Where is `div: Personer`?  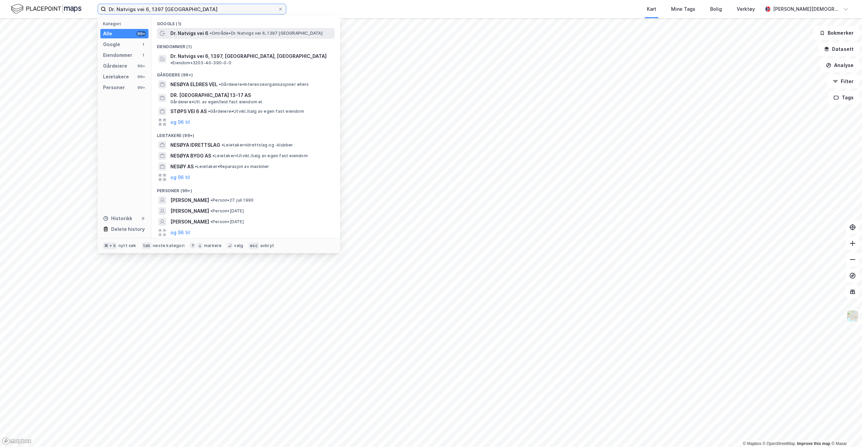
div: Personer is located at coordinates (114, 88).